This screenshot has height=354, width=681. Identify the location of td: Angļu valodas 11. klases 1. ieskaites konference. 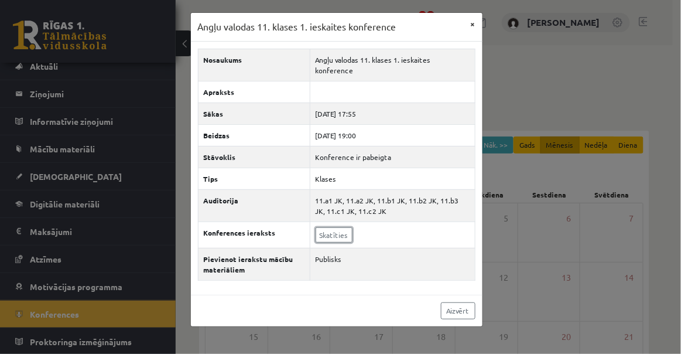
(392, 64).